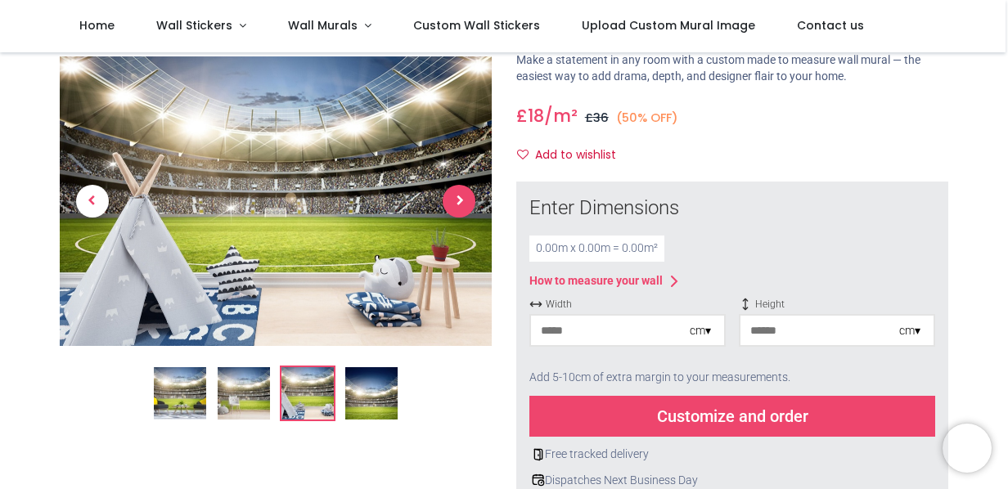 Image resolution: width=1008 pixels, height=489 pixels. Describe the element at coordinates (732, 378) in the screenshot. I see `div: Add 5-10cm of extra margin to your measurements.` at that location.